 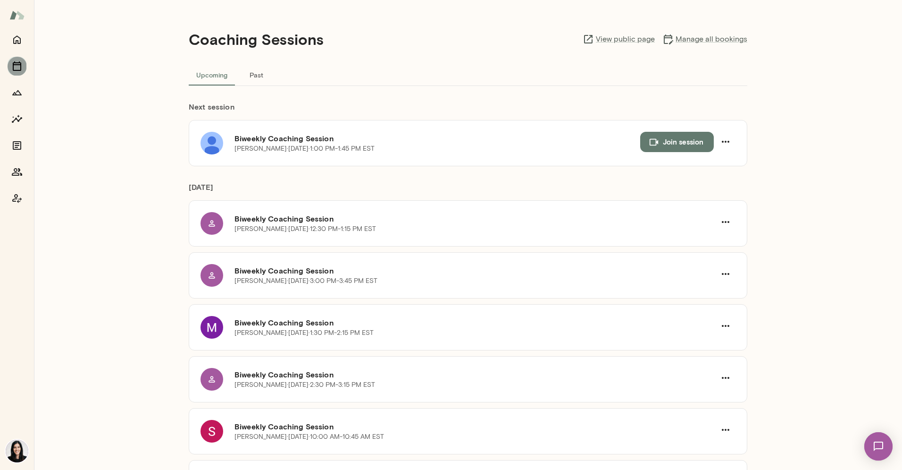 I want to click on h6: Next session, so click(x=468, y=110).